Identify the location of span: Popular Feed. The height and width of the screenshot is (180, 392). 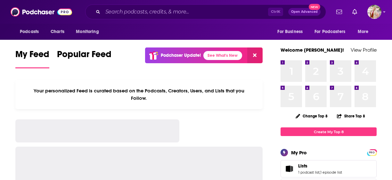
(84, 56).